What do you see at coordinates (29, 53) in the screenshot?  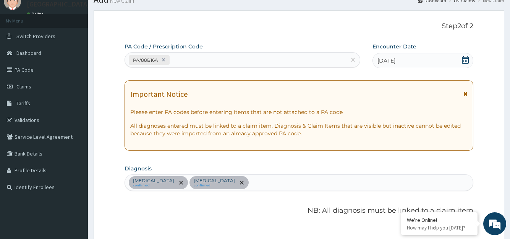 I see `span: Dashboard` at bounding box center [29, 53].